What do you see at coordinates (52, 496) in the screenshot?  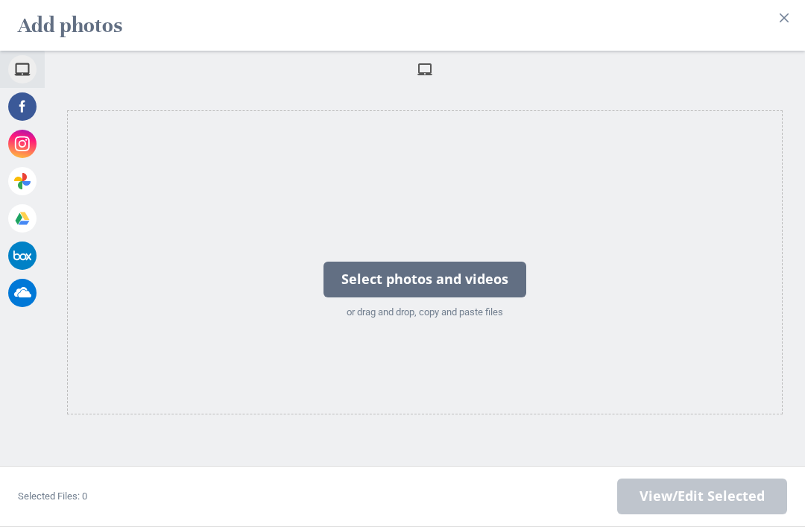 I see `span: Selected Files: 0` at bounding box center [52, 496].